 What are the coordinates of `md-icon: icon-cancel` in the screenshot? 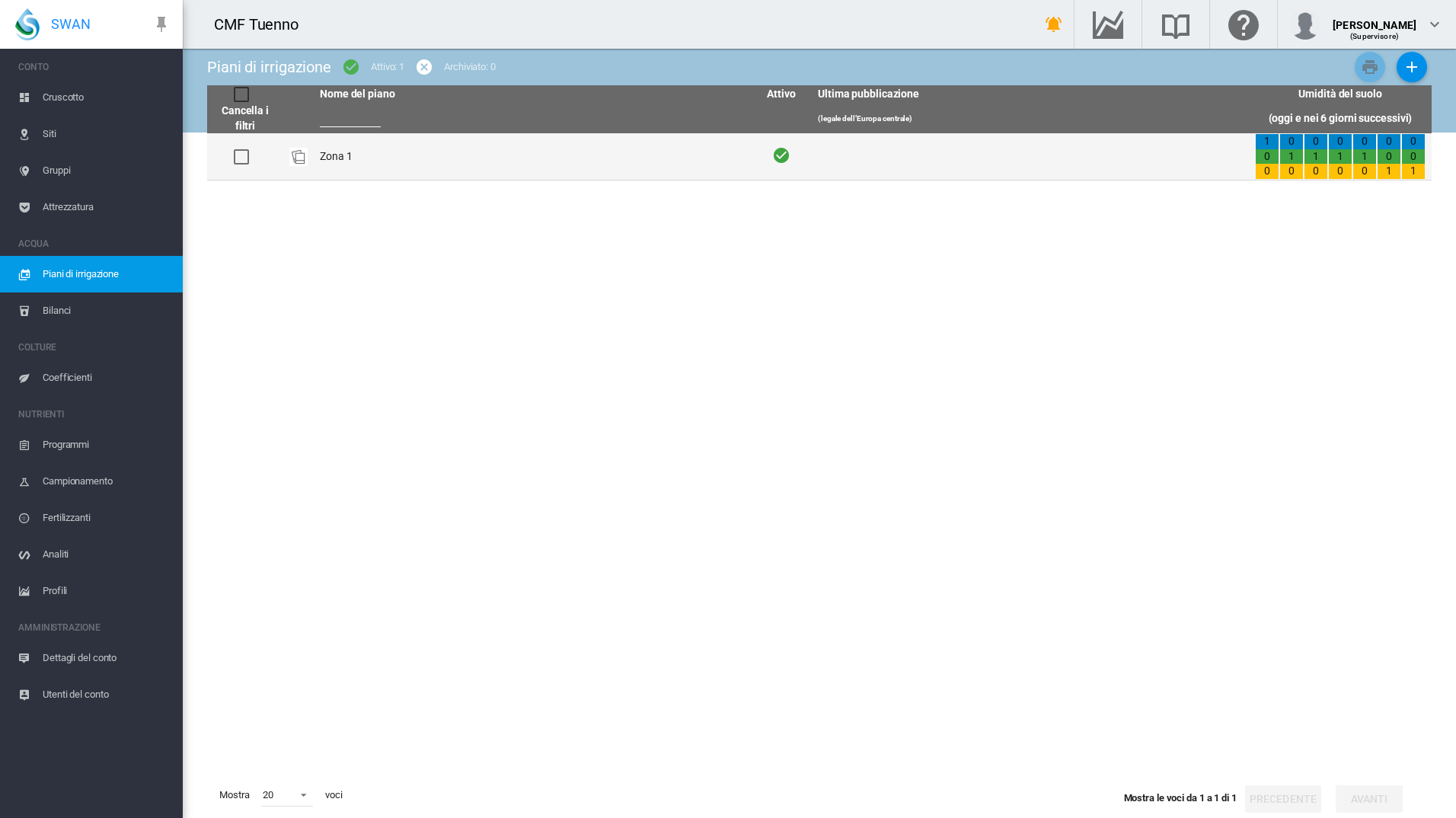 It's located at (424, 67).